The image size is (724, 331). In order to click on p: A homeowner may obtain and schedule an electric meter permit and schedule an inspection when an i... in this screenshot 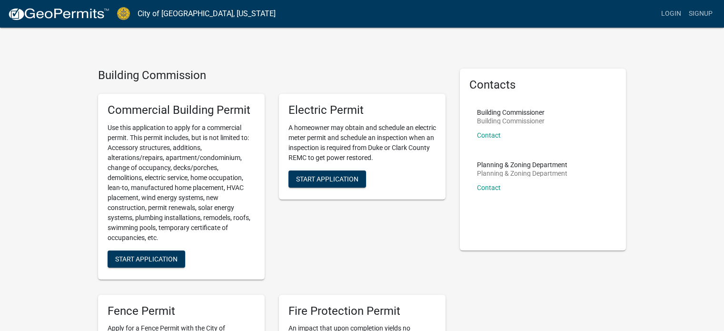, I will do `click(362, 143)`.